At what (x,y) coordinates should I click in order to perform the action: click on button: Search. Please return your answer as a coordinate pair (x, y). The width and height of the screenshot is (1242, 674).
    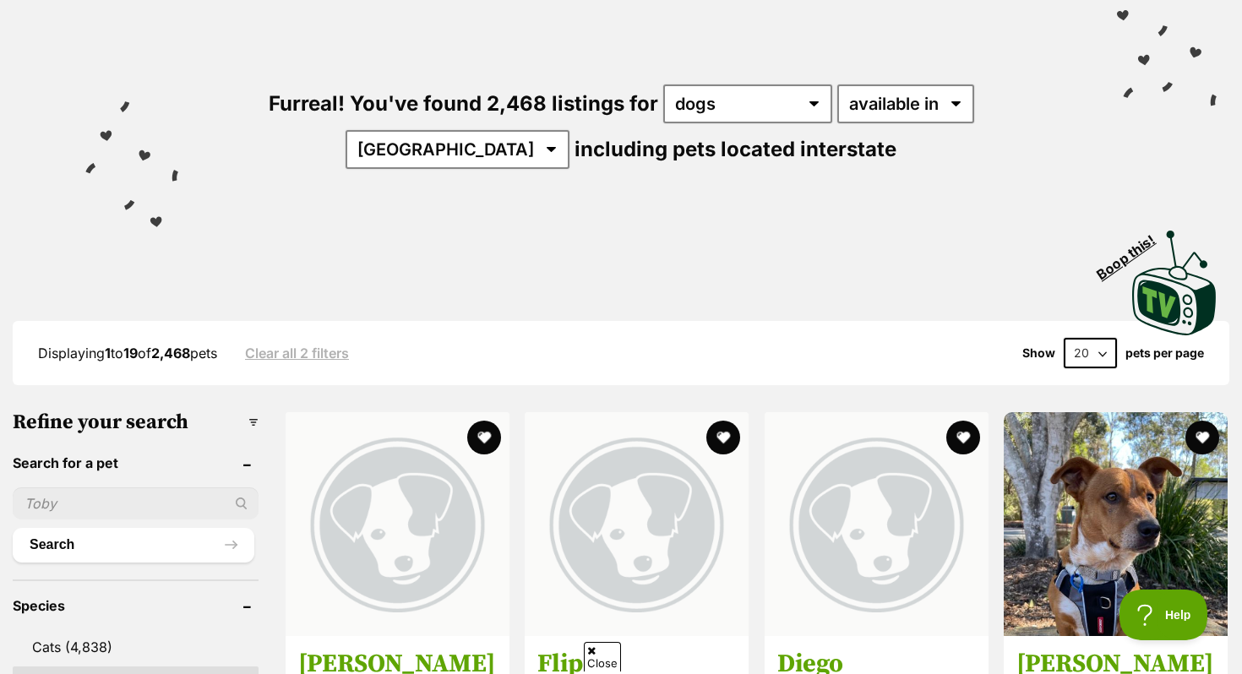
    Looking at the image, I should click on (133, 545).